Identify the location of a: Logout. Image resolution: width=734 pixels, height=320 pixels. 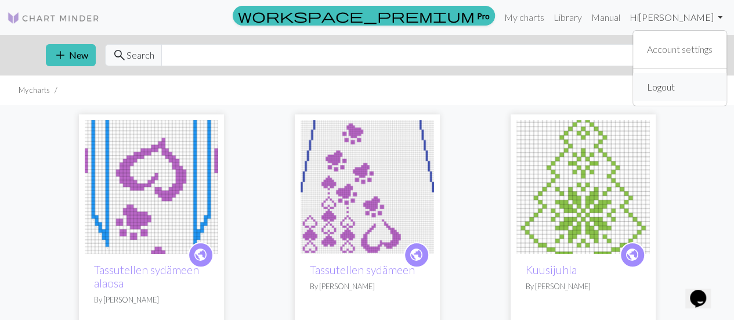
(661, 87).